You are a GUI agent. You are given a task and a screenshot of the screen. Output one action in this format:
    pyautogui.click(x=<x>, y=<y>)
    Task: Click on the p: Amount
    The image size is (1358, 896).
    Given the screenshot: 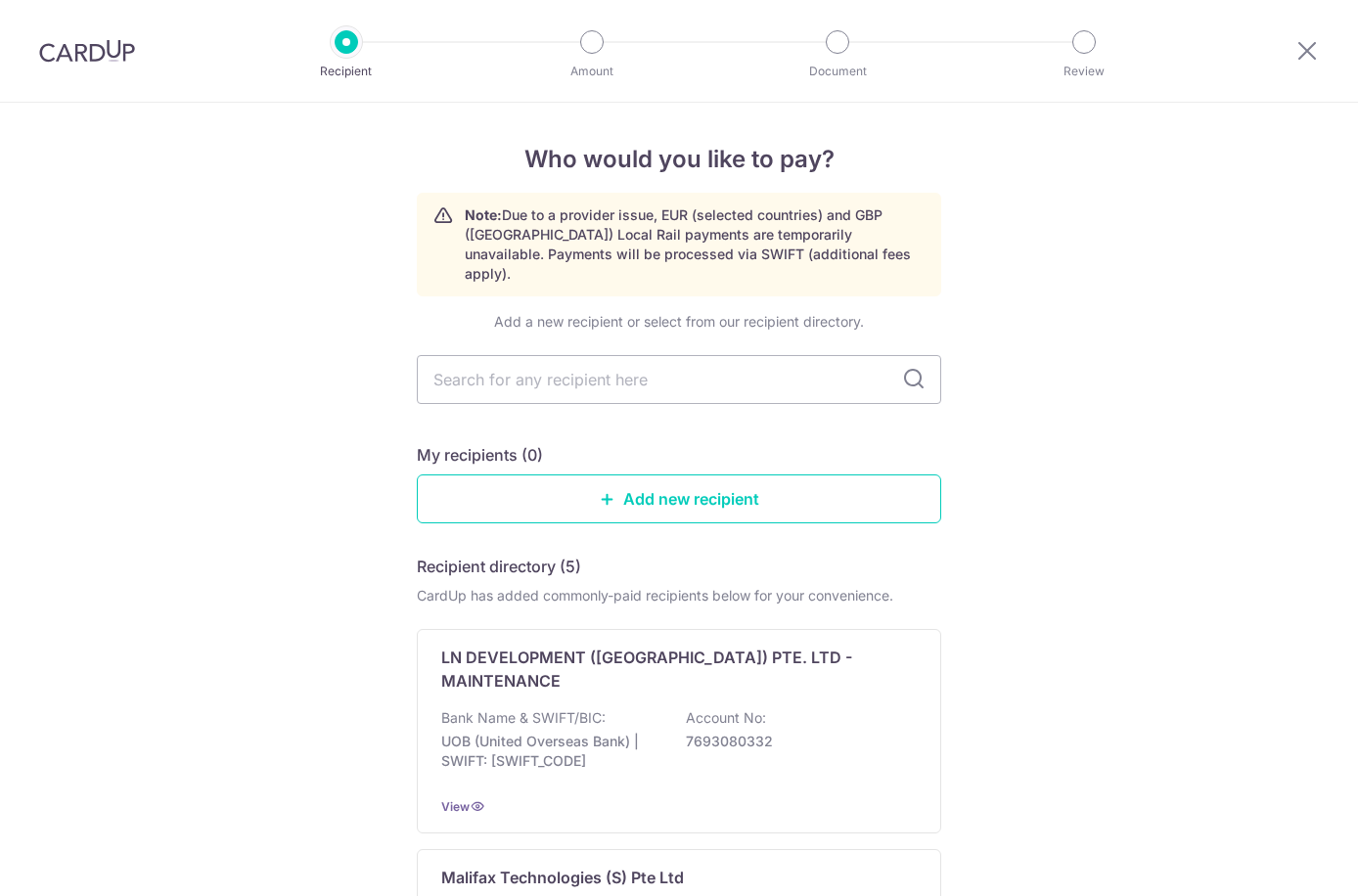 What is the action you would take?
    pyautogui.click(x=592, y=71)
    